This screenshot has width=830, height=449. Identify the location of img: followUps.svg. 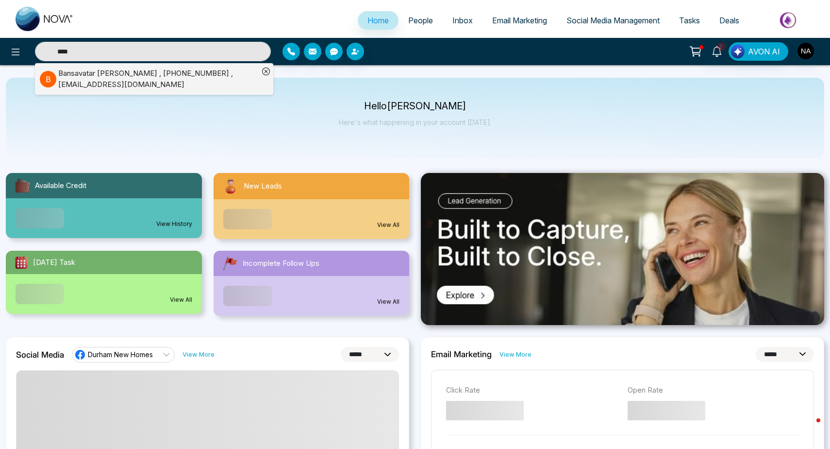
(230, 263).